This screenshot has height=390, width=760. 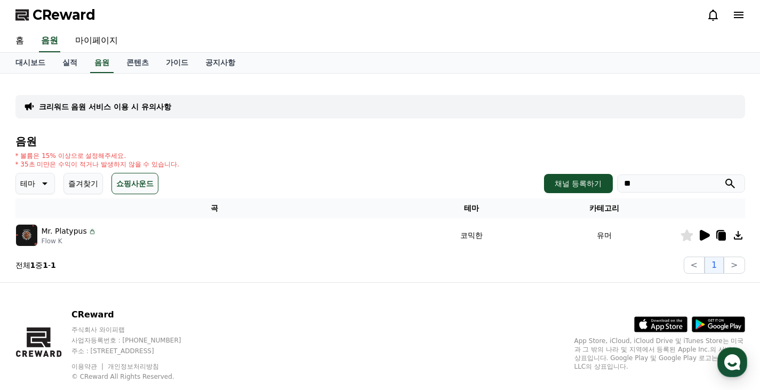 What do you see at coordinates (30, 63) in the screenshot?
I see `a: 대시보드` at bounding box center [30, 63].